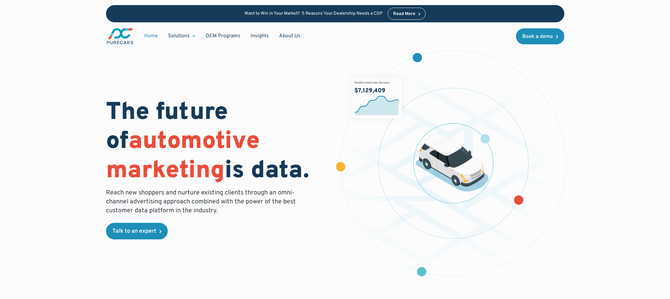 Image resolution: width=670 pixels, height=299 pixels. Describe the element at coordinates (452, 162) in the screenshot. I see `img: illustration of a vehicle` at that location.